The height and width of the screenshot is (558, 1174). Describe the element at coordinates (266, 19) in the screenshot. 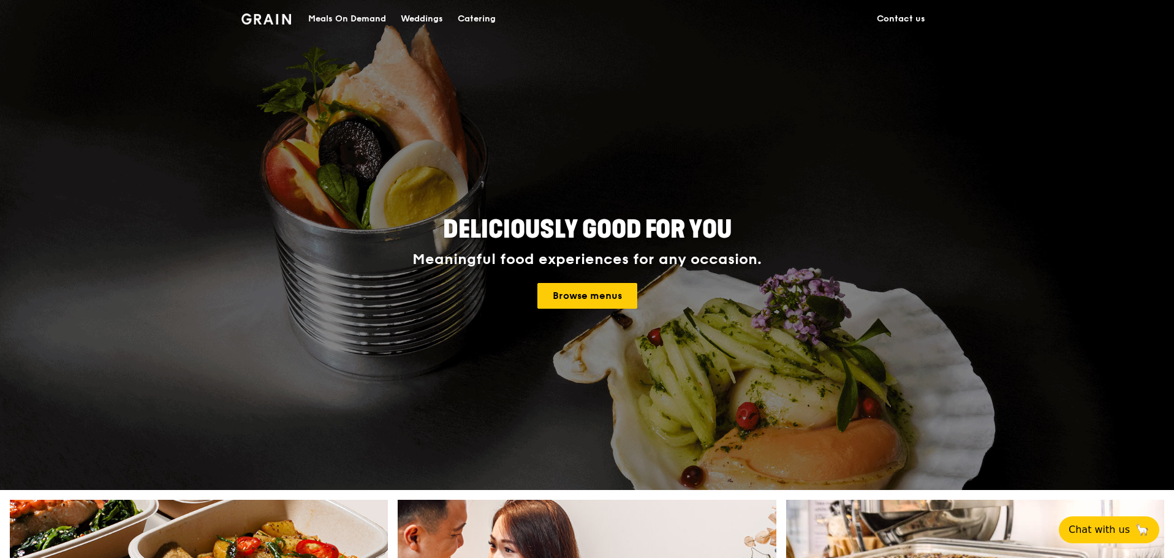

I see `img: Grain` at that location.